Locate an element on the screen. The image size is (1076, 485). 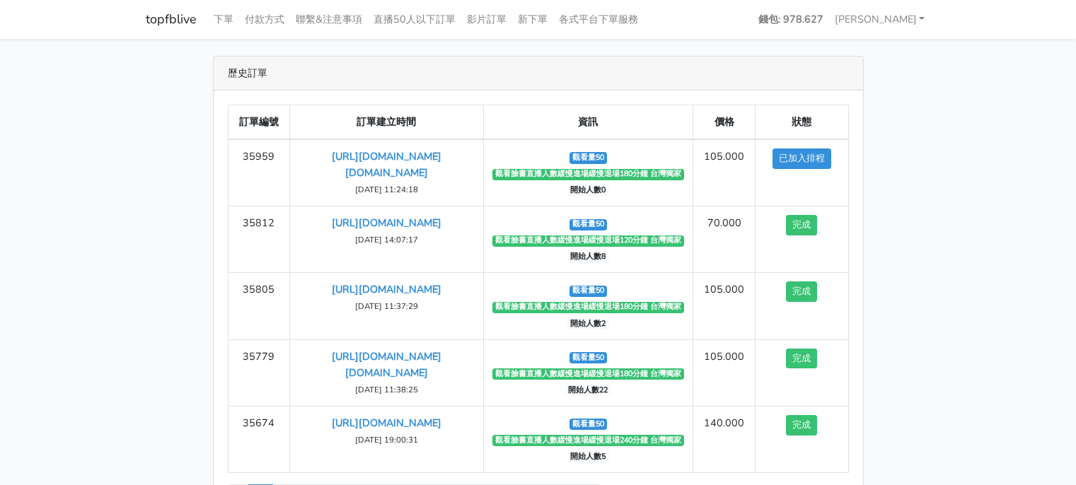
span: 開始人數5 is located at coordinates (588, 457).